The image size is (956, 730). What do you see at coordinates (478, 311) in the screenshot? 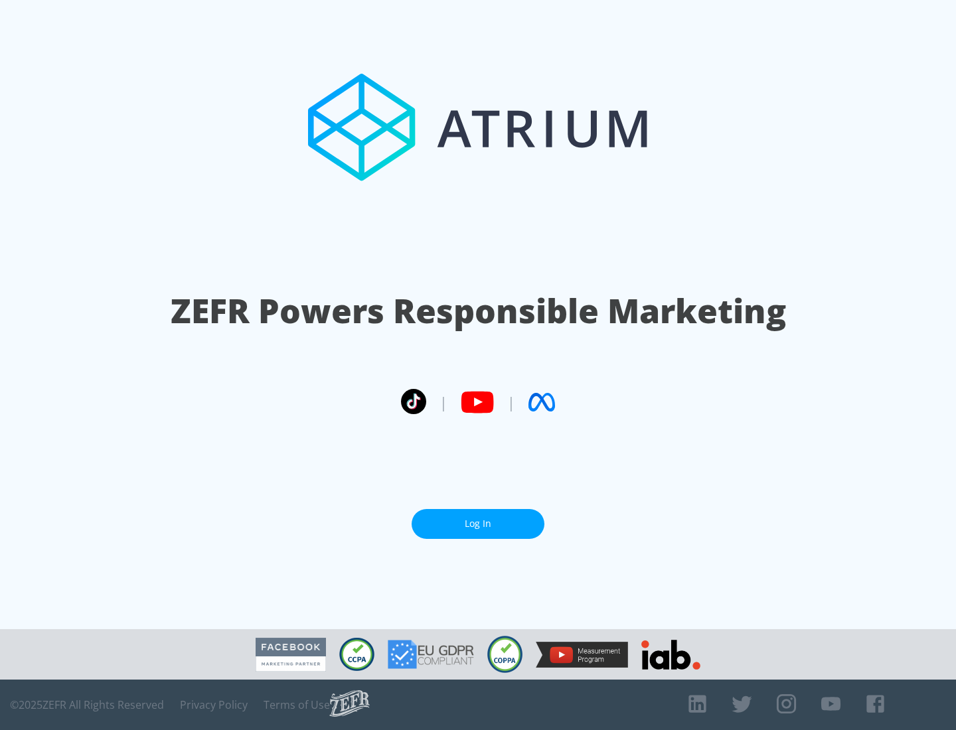
I see `h1: ZEFR Powers Responsible Marketing` at bounding box center [478, 311].